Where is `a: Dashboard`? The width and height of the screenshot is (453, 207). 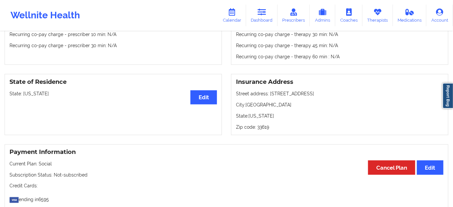 a: Dashboard is located at coordinates (262, 15).